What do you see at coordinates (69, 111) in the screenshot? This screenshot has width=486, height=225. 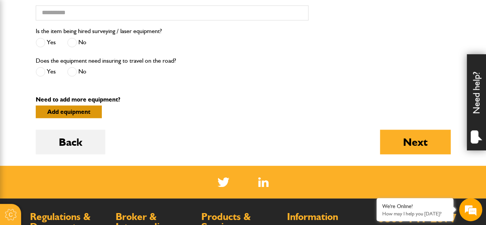 I see `button: Add equipment` at bounding box center [69, 111].